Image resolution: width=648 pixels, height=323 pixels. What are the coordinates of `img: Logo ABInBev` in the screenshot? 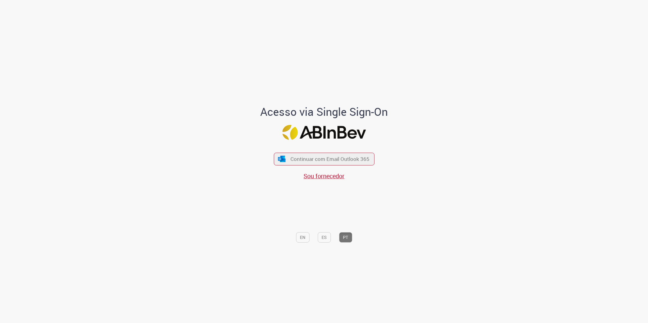 It's located at (324, 132).